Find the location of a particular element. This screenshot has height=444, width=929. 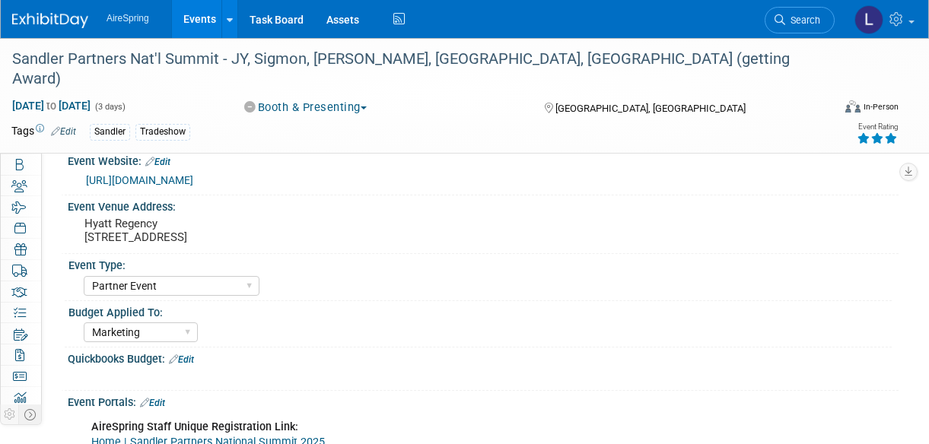

span: to is located at coordinates (51, 106).